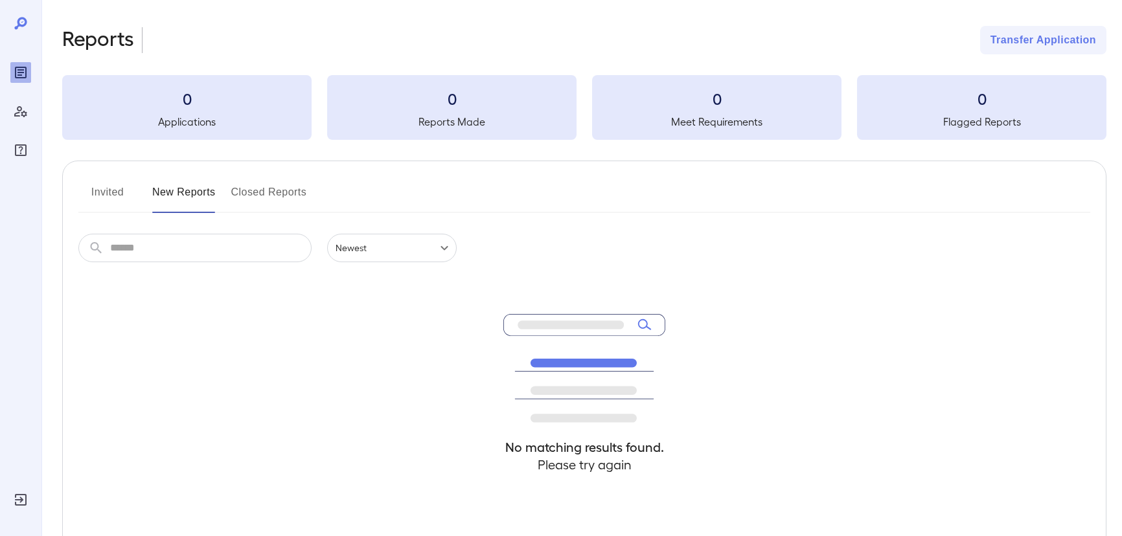 The width and height of the screenshot is (1122, 536). Describe the element at coordinates (392, 248) in the screenshot. I see `div: Newest` at that location.